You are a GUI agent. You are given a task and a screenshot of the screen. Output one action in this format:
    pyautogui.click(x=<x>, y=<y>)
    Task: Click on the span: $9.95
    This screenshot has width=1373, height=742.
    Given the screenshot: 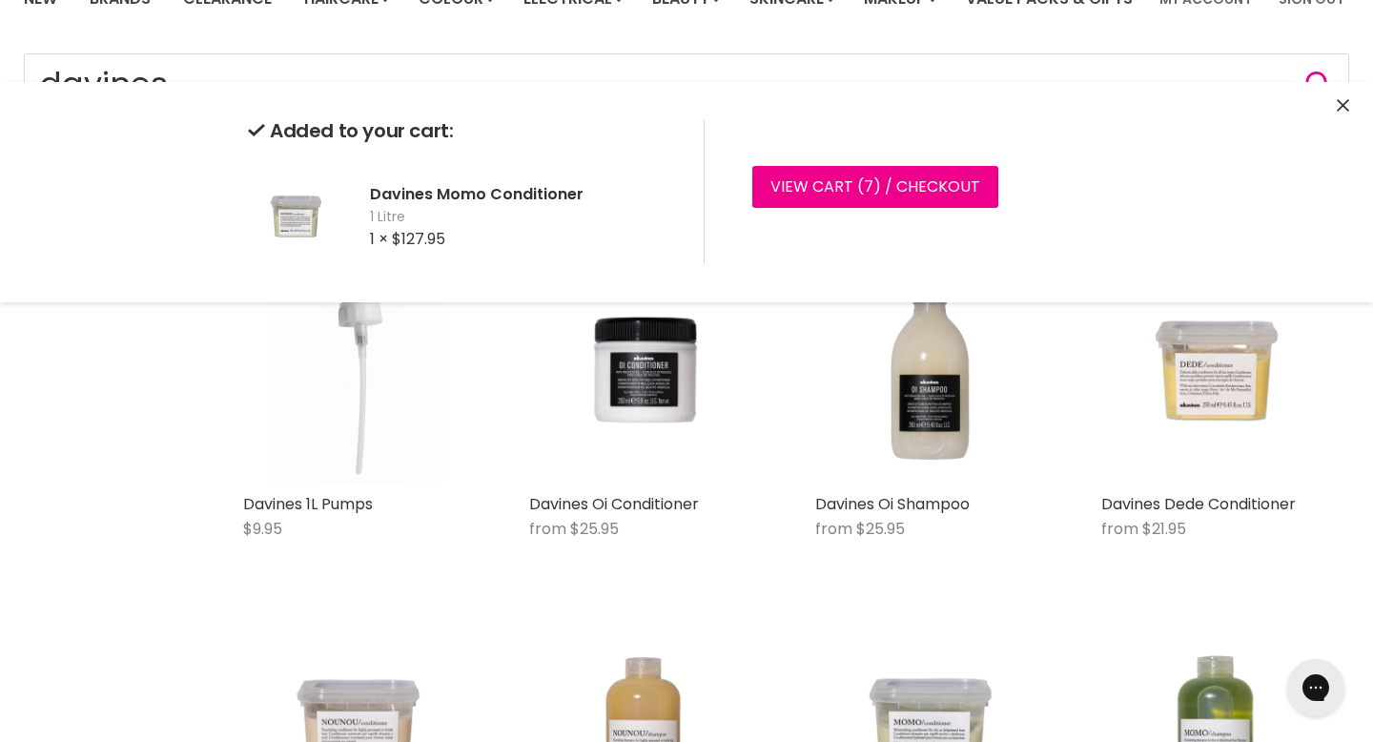 What is the action you would take?
    pyautogui.click(x=262, y=528)
    